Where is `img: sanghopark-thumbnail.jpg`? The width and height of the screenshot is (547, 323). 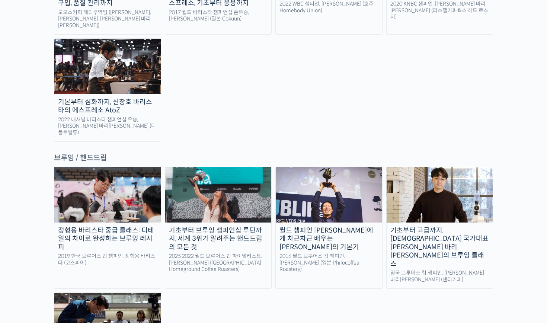 img: sanghopark-thumbnail.jpg is located at coordinates (440, 195).